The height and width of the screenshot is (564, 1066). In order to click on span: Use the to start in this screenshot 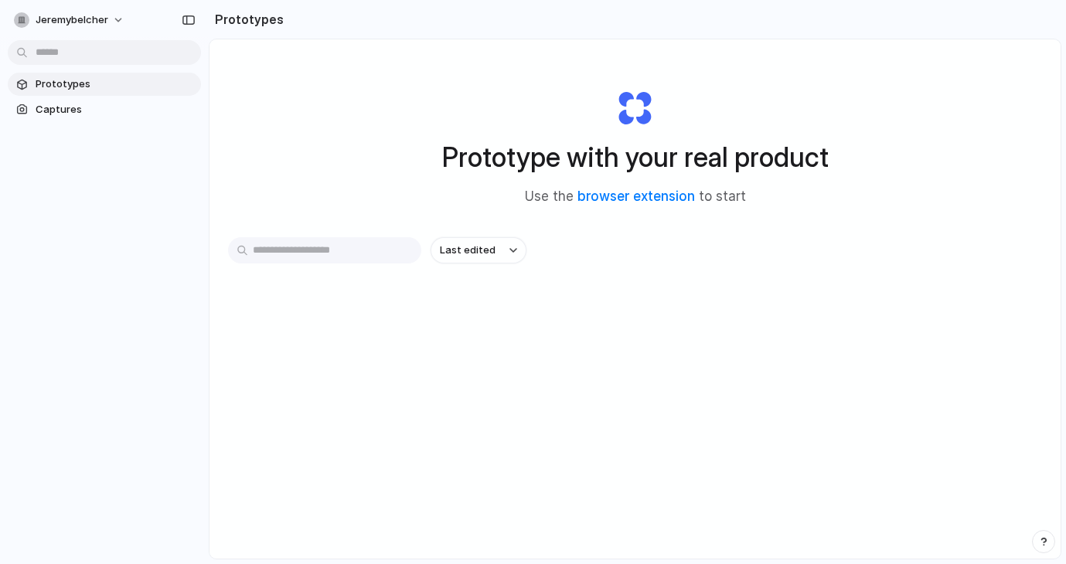, I will do `click(635, 197)`.